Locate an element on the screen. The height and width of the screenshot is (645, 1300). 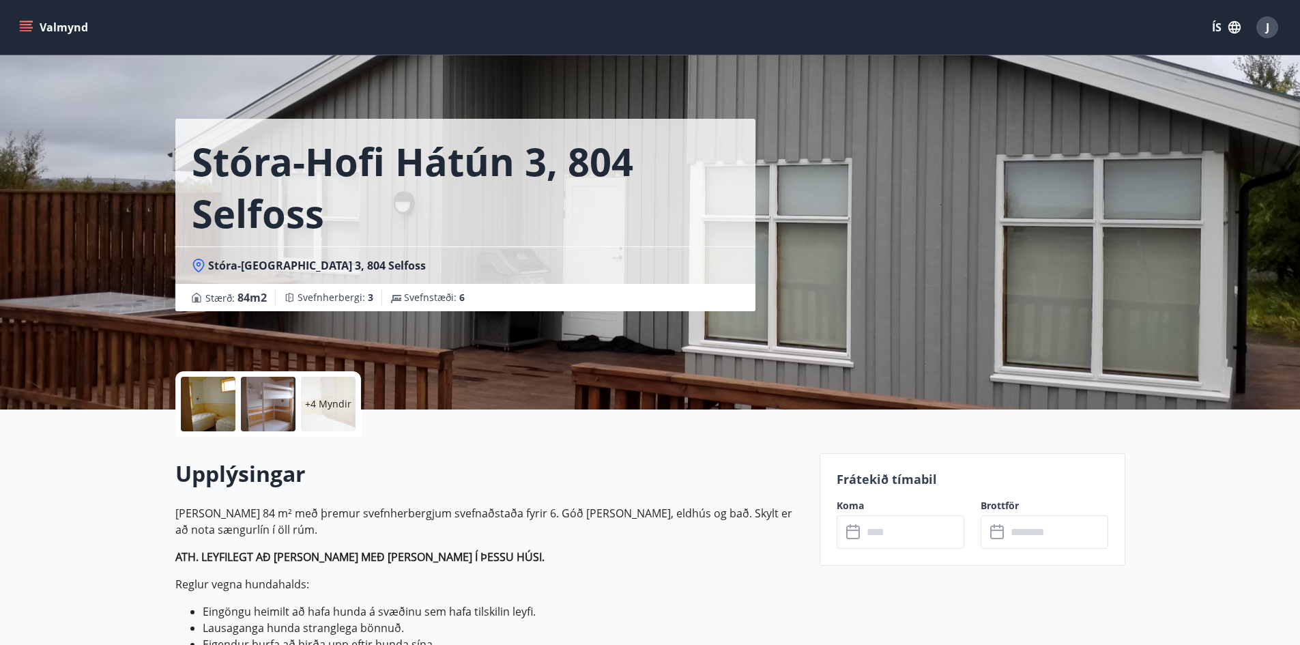
button: J is located at coordinates (1267, 27).